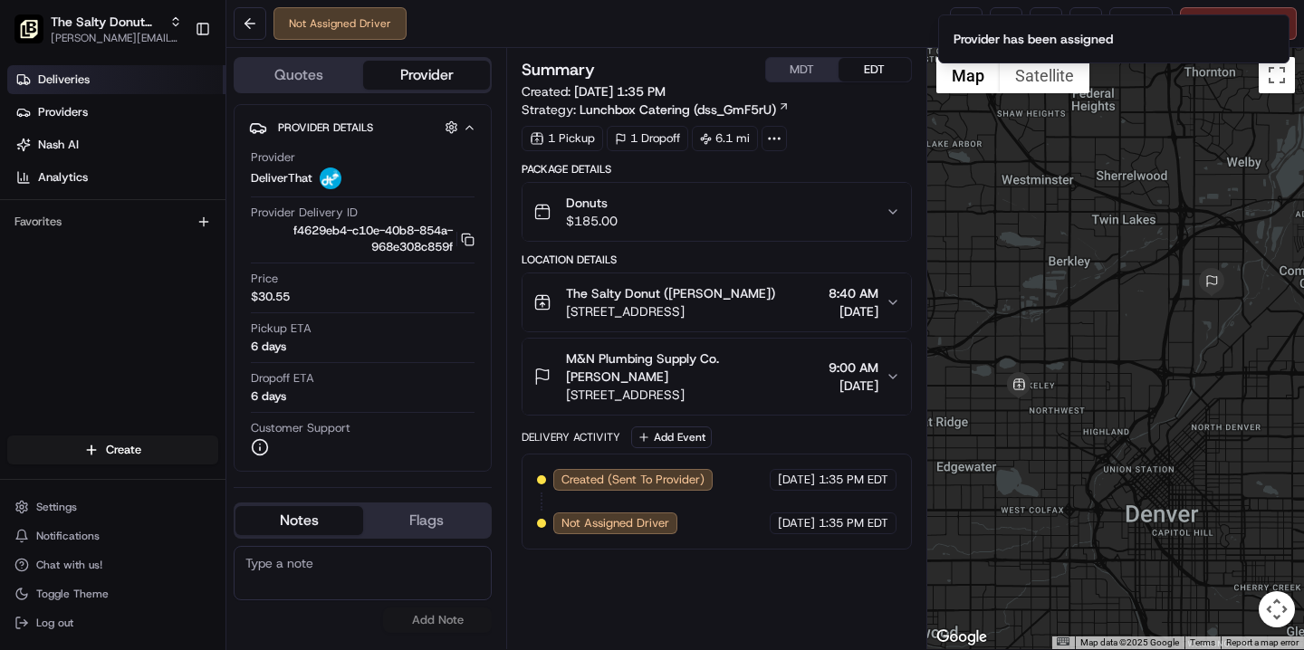 Image resolution: width=1304 pixels, height=650 pixels. I want to click on span: Nash AI, so click(58, 145).